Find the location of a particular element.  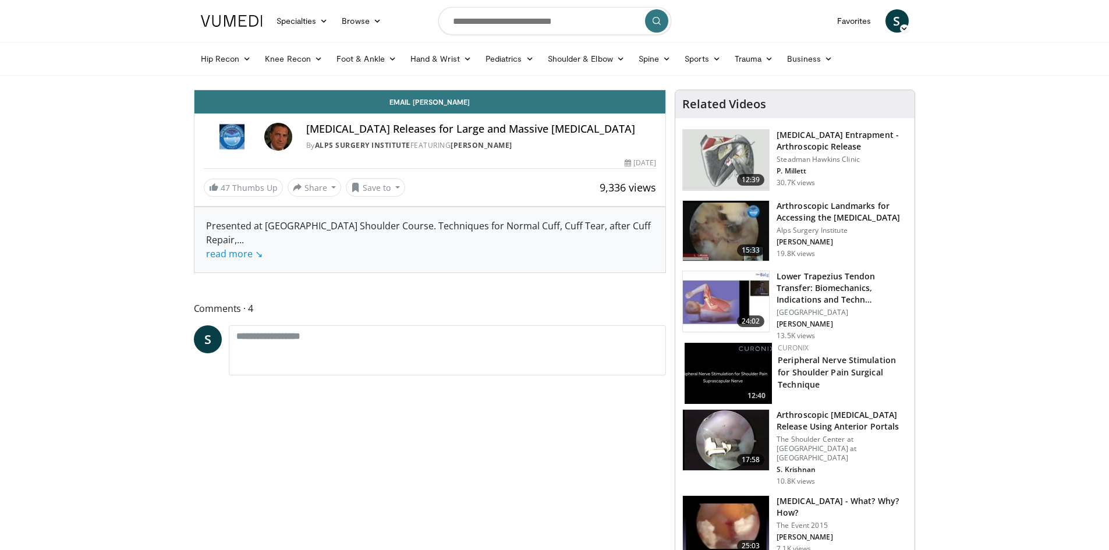

a: Peripheral Nerve Stimulation for Shoulder Pain Surgical Technique is located at coordinates (837, 372).